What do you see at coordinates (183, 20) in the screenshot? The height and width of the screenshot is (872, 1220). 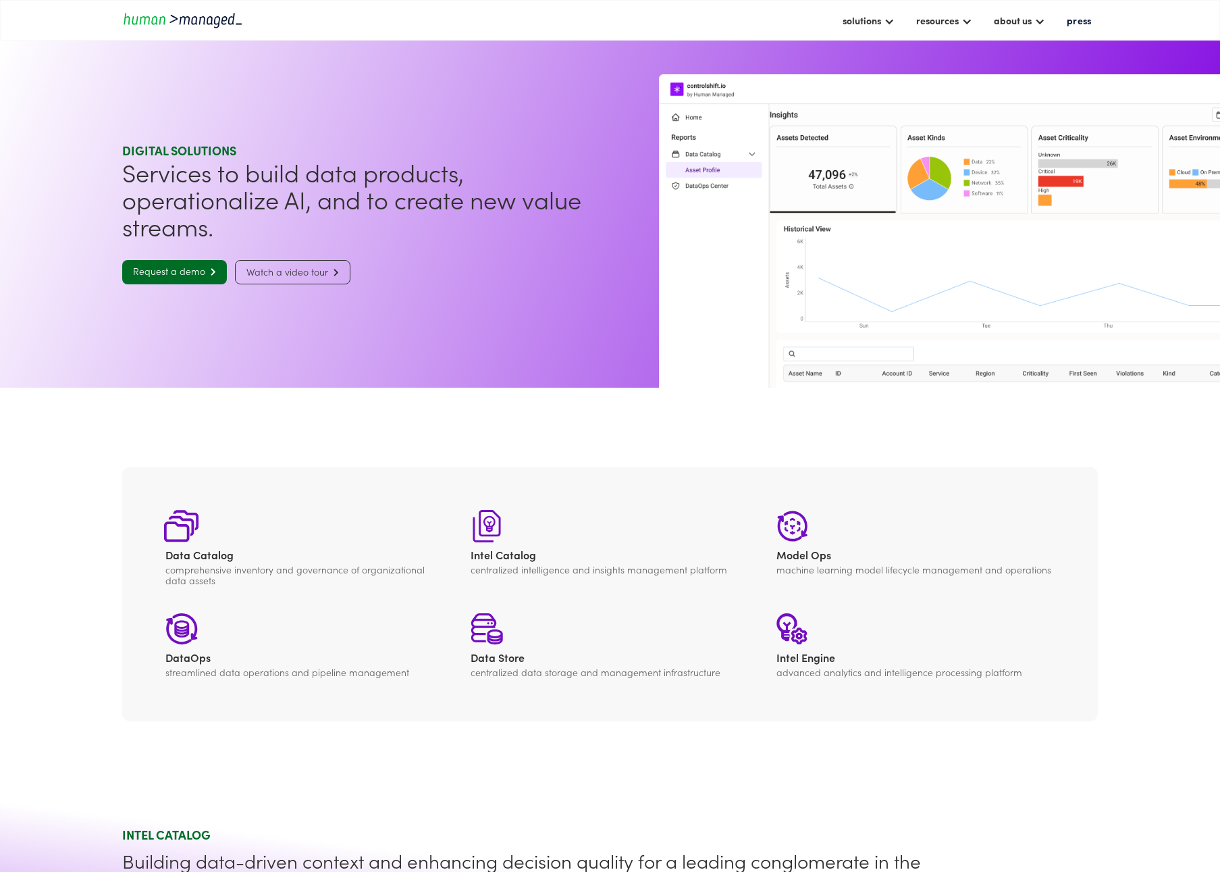 I see `a: home` at bounding box center [183, 20].